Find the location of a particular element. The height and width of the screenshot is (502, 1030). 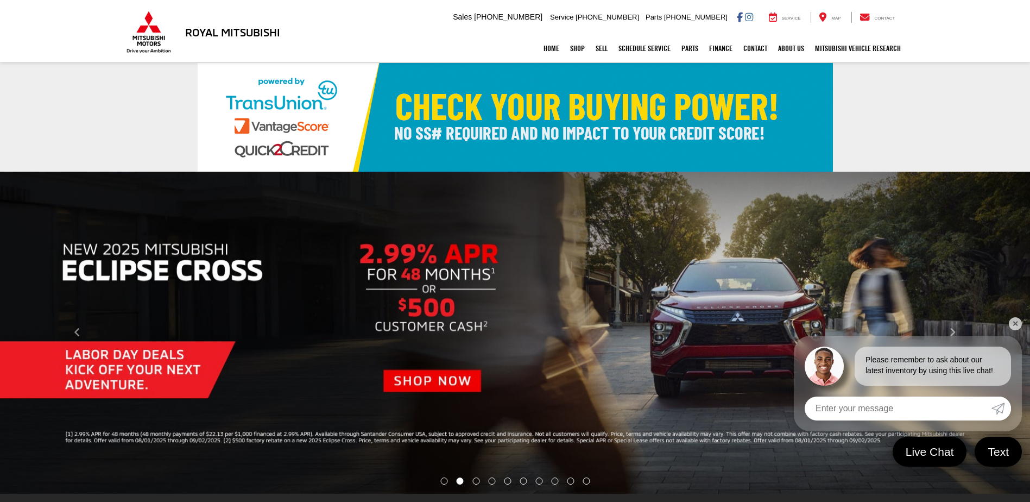

img: Mitsubishi is located at coordinates (149, 32).